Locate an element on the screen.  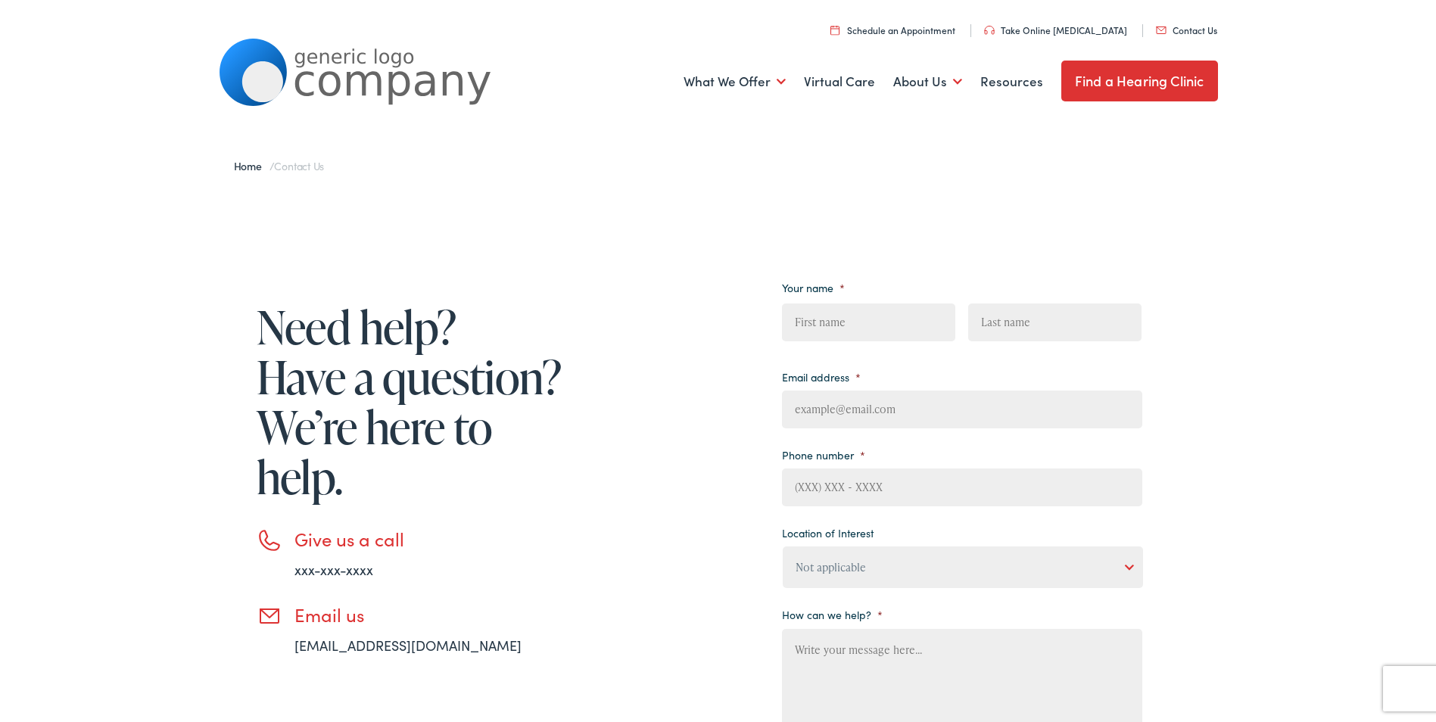
input: Last name is located at coordinates (1055, 323).